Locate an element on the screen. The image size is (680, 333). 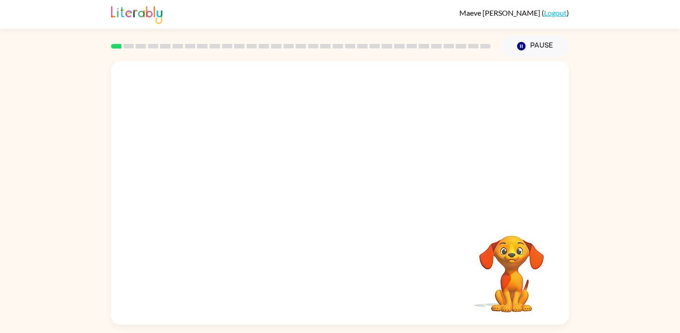
button: Pause is located at coordinates (535, 46).